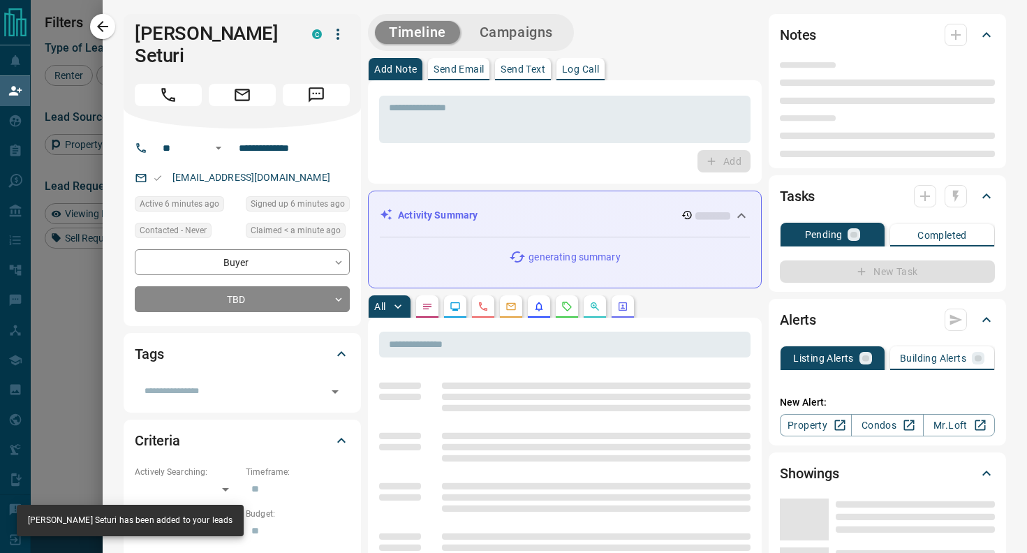  Describe the element at coordinates (887, 320) in the screenshot. I see `div: Alerts` at that location.